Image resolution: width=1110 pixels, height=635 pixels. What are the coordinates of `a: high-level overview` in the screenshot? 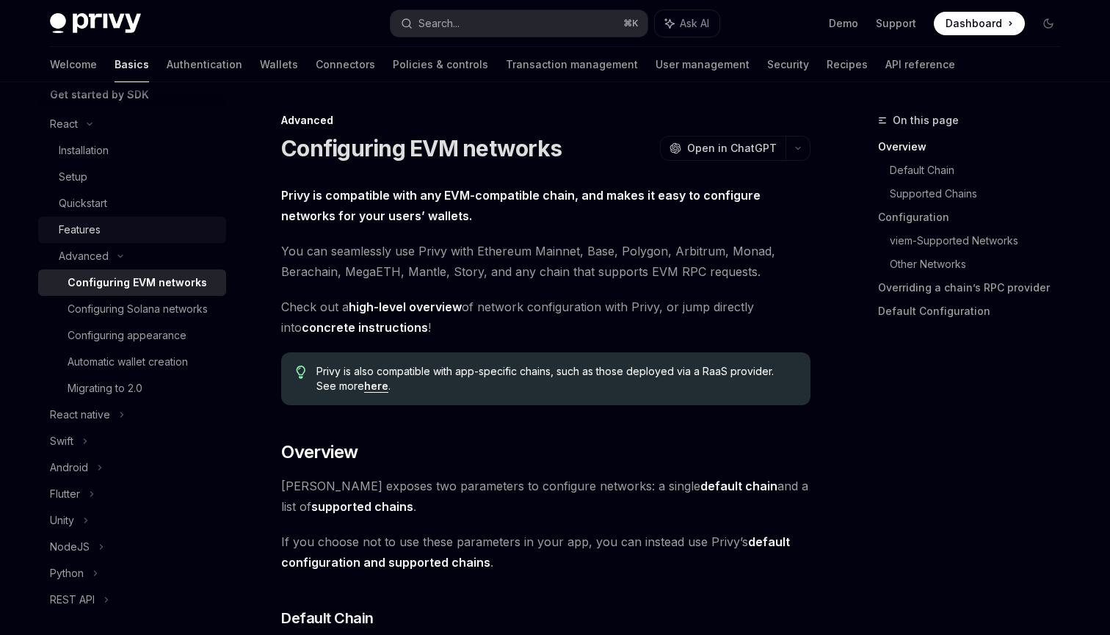 It's located at (405, 307).